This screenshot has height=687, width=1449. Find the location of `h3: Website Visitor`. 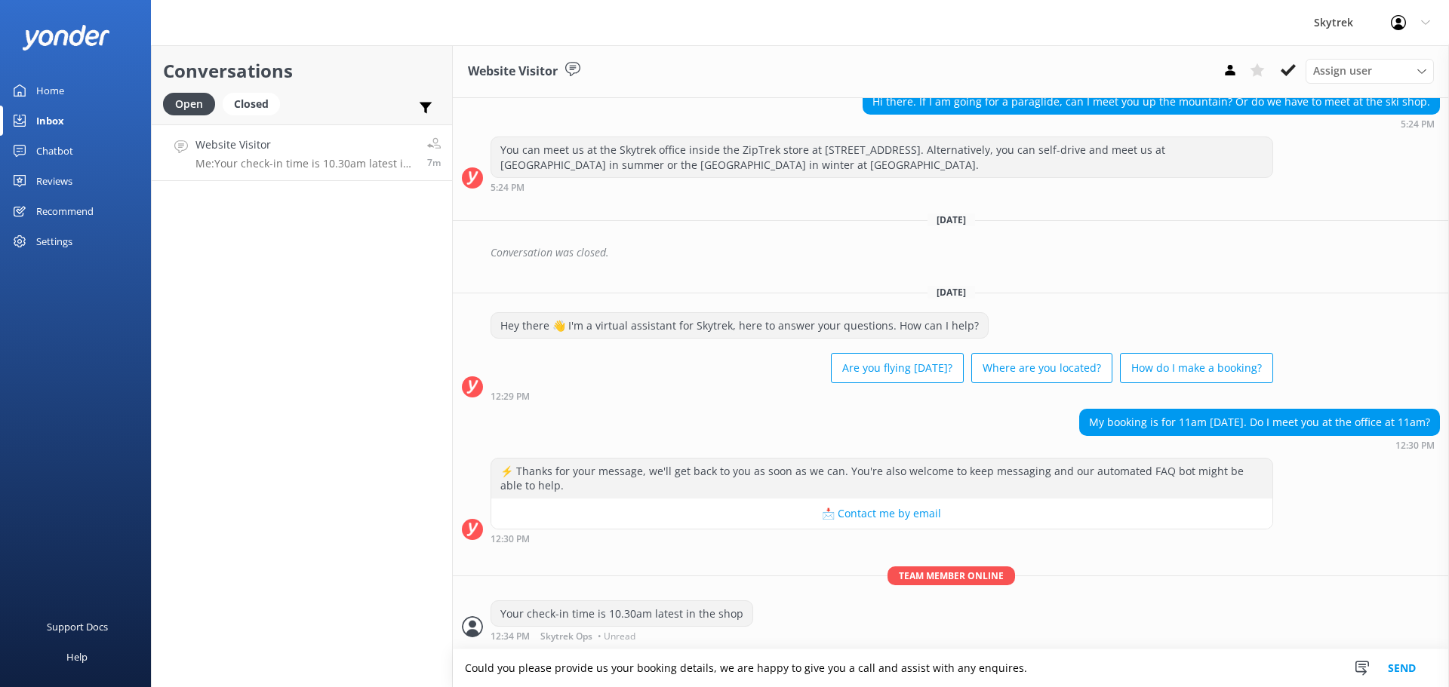

h3: Website Visitor is located at coordinates (512, 72).